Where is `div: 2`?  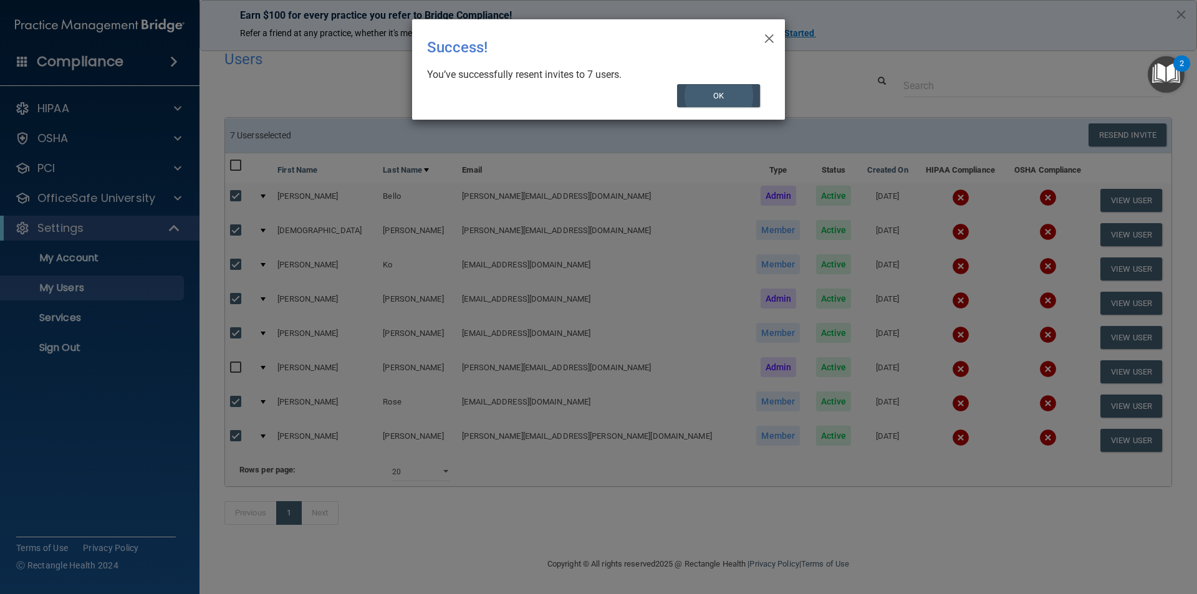
div: 2 is located at coordinates (1182, 72).